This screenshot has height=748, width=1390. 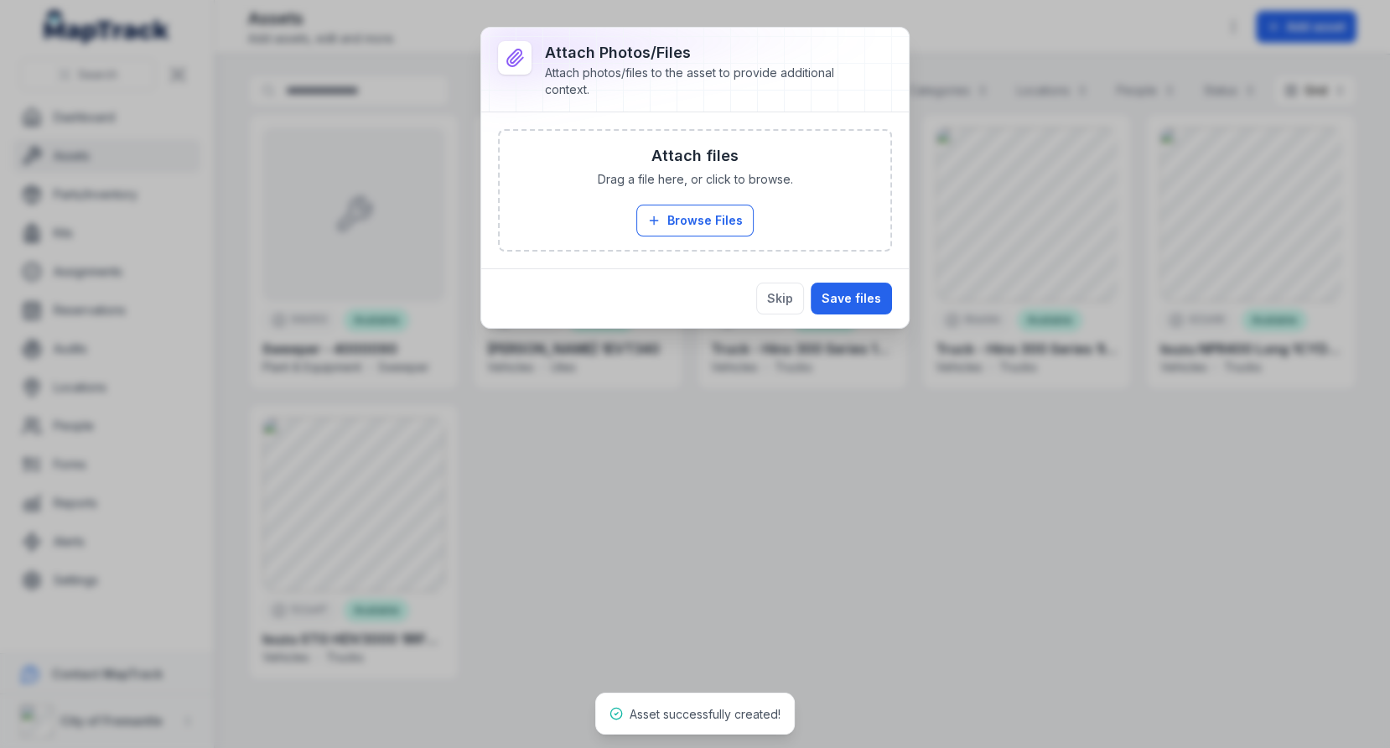 I want to click on div: Attach photos/files to the asset to provide additional context., so click(x=705, y=81).